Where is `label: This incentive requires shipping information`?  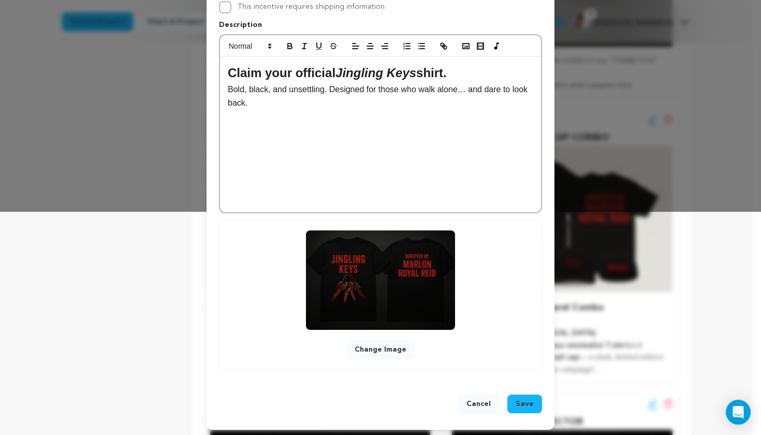 label: This incentive requires shipping information is located at coordinates (311, 7).